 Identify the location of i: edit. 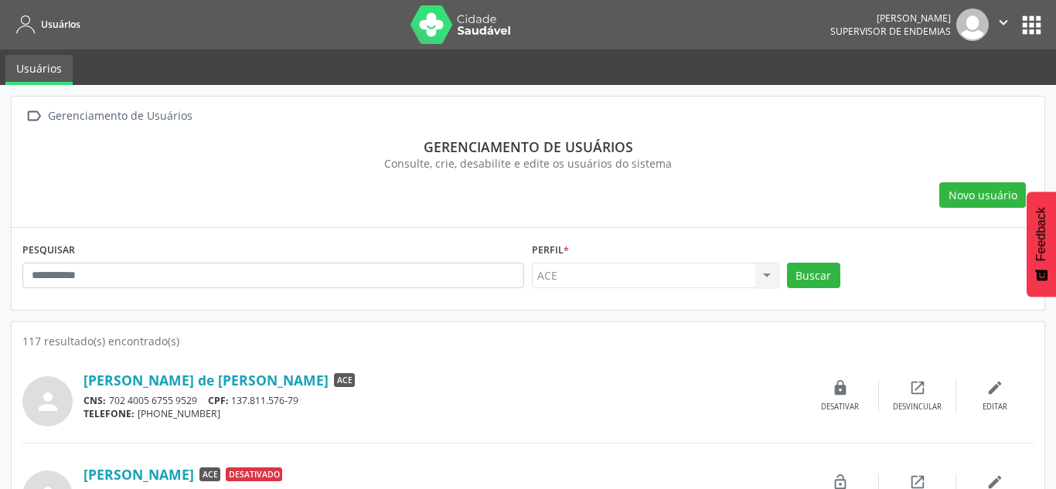
(995, 388).